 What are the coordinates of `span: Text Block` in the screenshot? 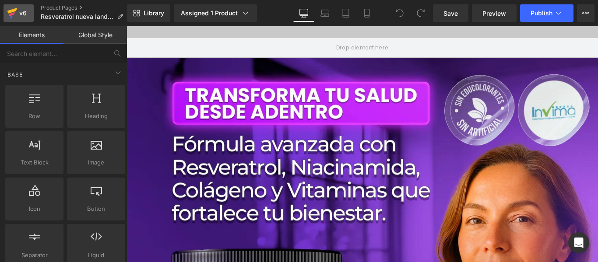 It's located at (34, 162).